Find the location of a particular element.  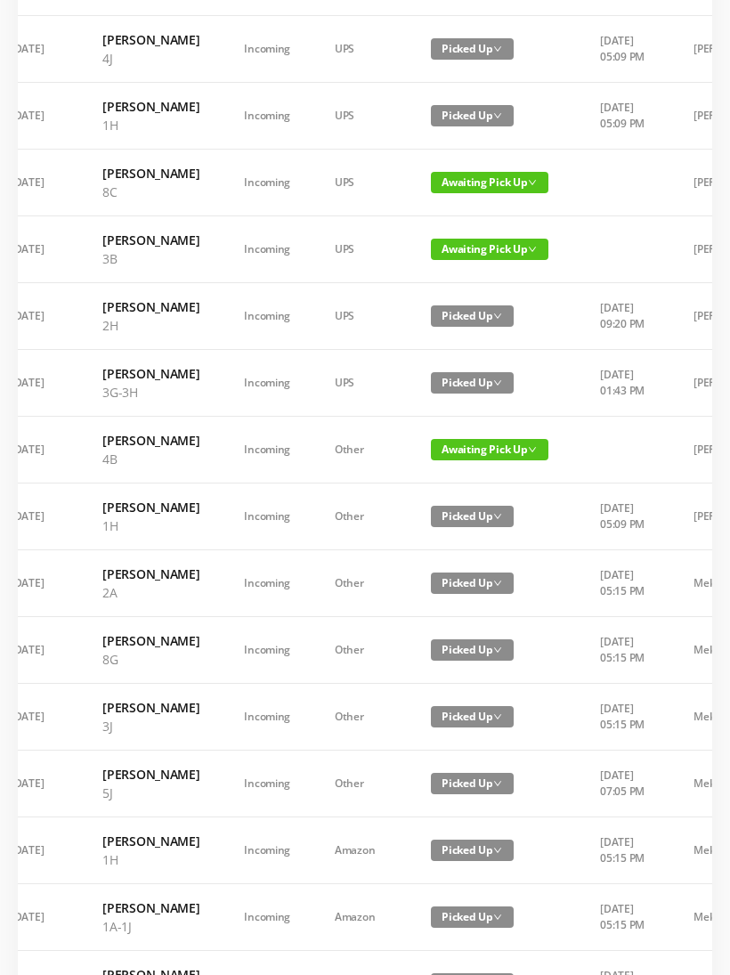

p: 8G is located at coordinates (150, 659).